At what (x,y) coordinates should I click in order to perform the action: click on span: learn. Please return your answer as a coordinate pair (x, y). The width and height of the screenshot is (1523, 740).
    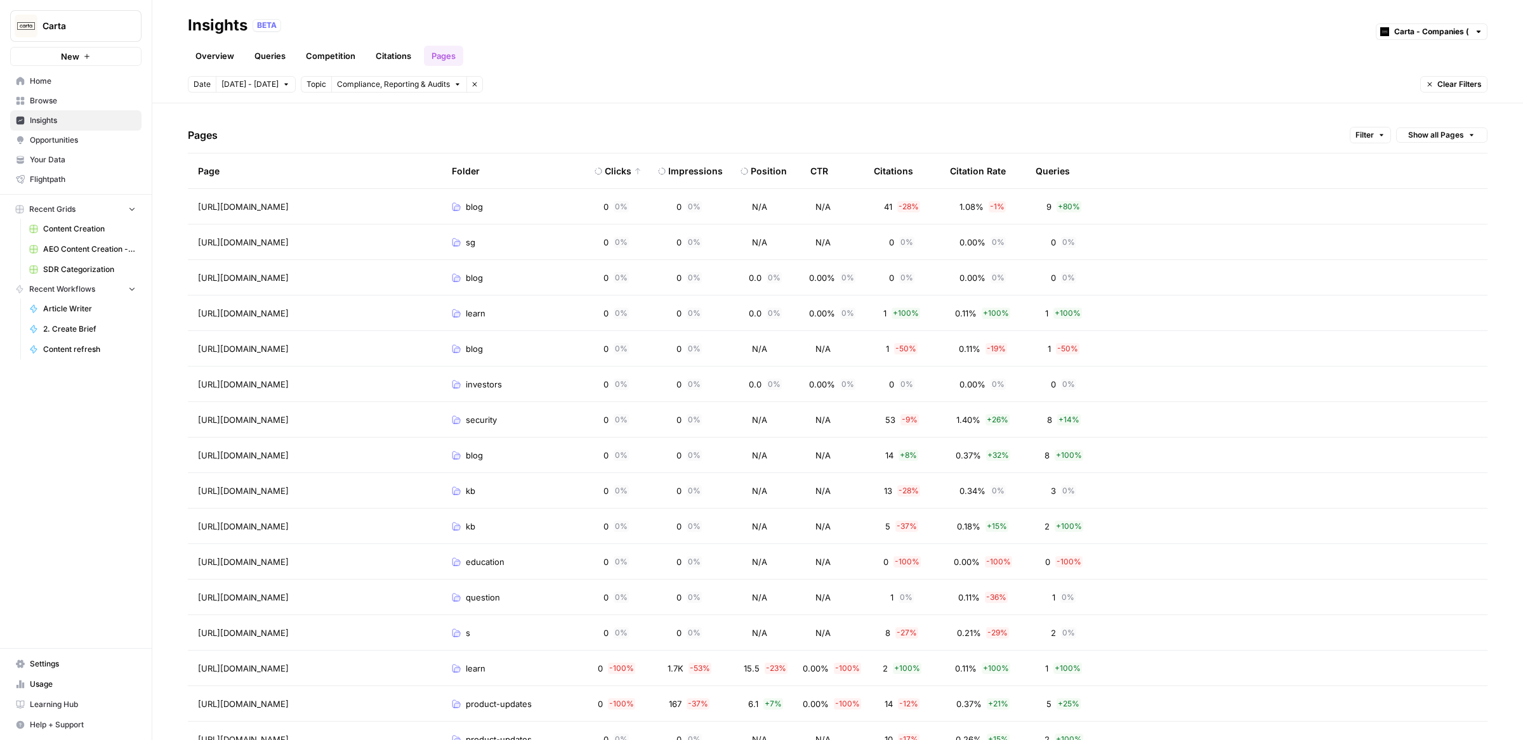
    Looking at the image, I should click on (475, 669).